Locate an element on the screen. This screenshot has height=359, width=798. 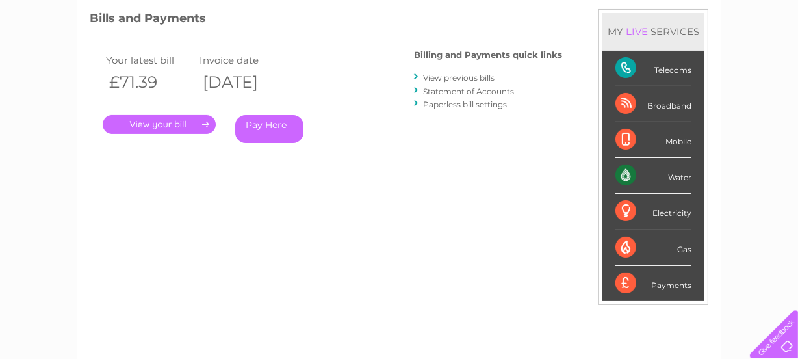
h3: Bills and Payments is located at coordinates (325, 20).